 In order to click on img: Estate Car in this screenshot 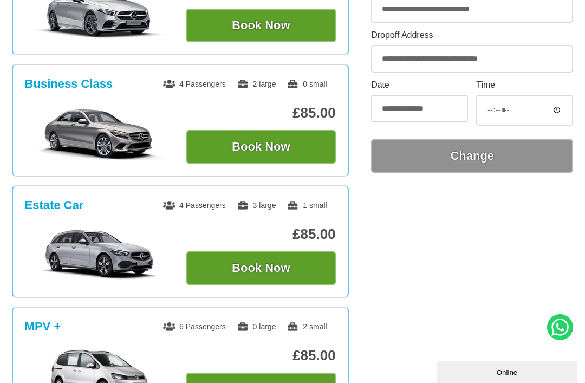, I will do `click(100, 254)`.